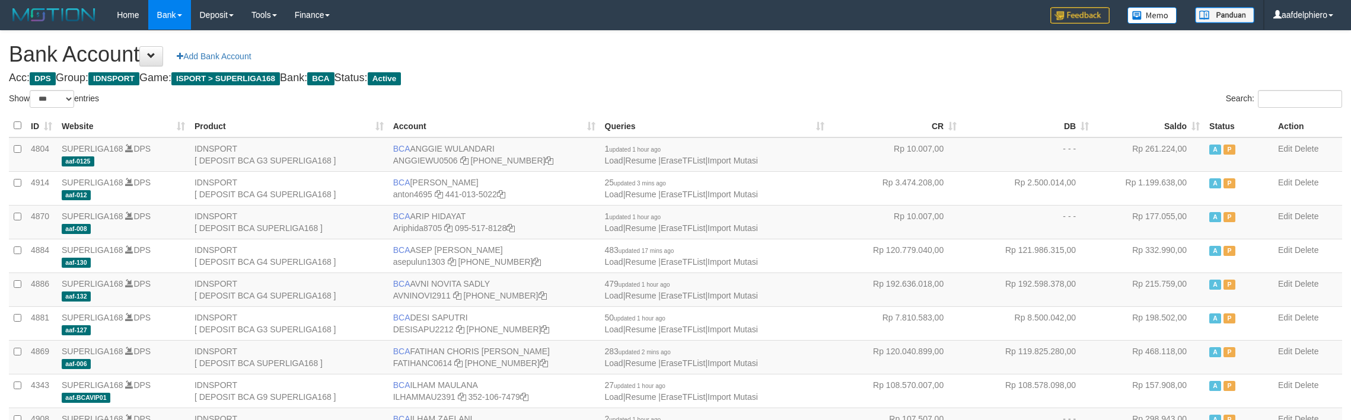 The height and width of the screenshot is (420, 1351). I want to click on td: Rp 157.908,00, so click(1149, 391).